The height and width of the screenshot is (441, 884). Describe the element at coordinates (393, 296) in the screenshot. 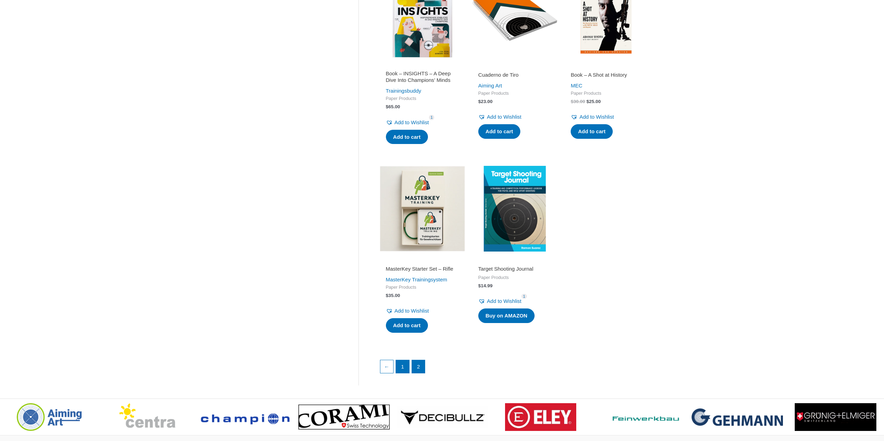

I see `bdi: 35.00` at that location.